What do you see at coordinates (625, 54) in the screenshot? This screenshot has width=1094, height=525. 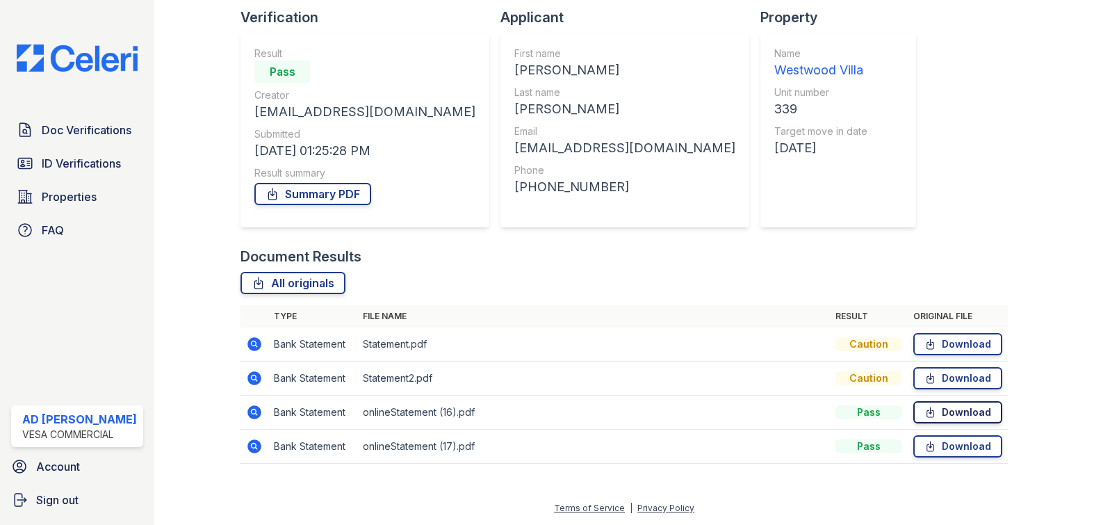 I see `div: First name` at bounding box center [625, 54].